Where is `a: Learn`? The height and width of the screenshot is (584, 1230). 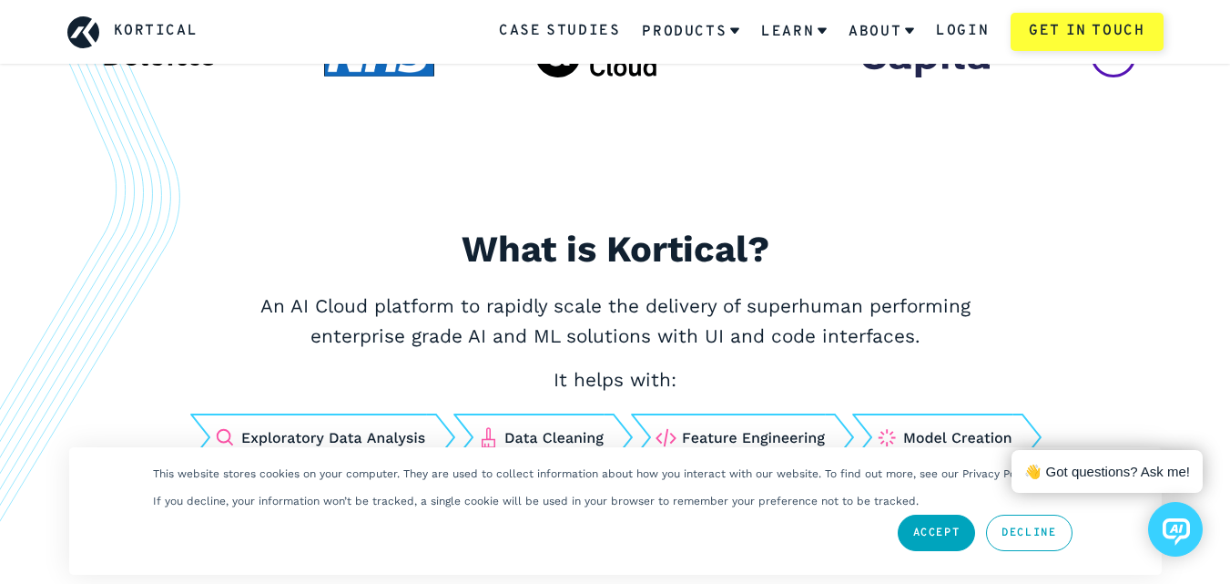
a: Learn is located at coordinates (794, 32).